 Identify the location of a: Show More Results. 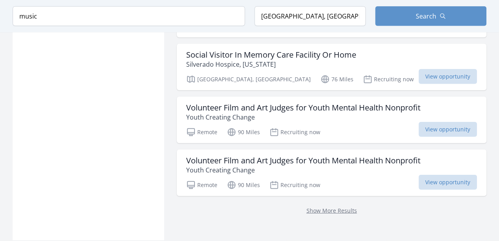
(332, 210).